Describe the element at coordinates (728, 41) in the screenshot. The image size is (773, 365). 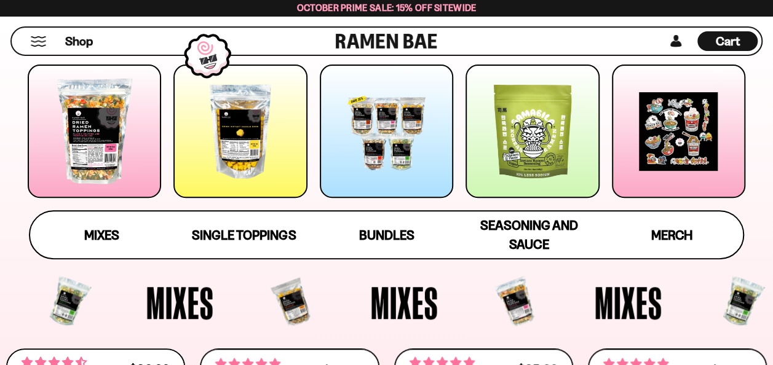
I see `div: Cart` at that location.